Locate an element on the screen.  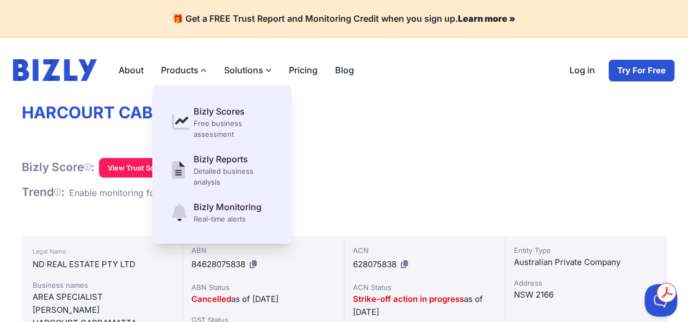
div: Free business assessment is located at coordinates (233, 129).